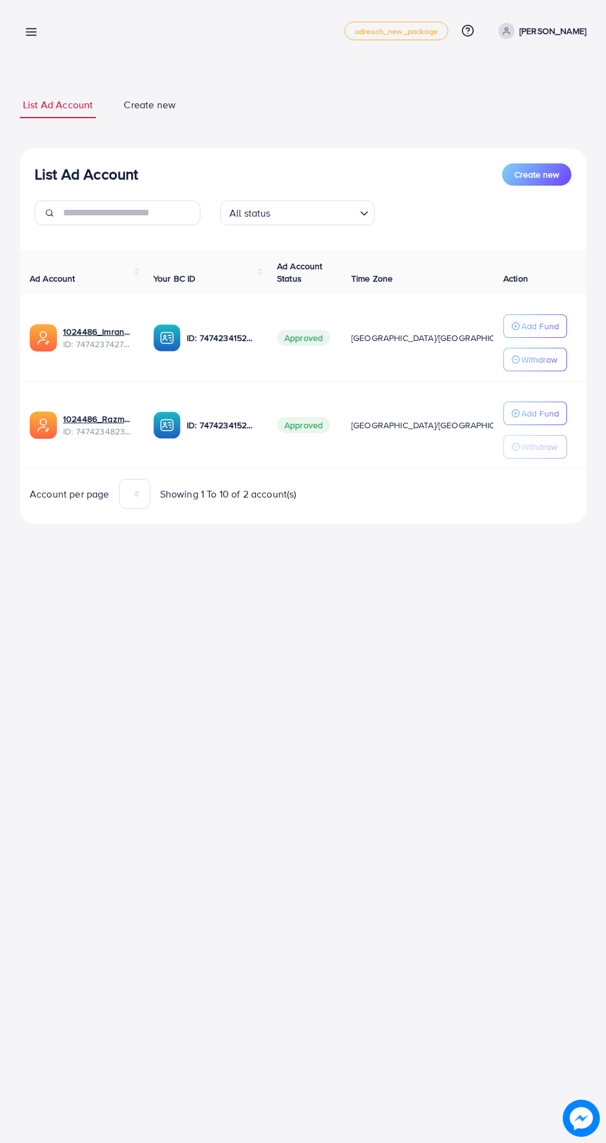  Describe the element at coordinates (298, 213) in the screenshot. I see `div: Search for option` at that location.